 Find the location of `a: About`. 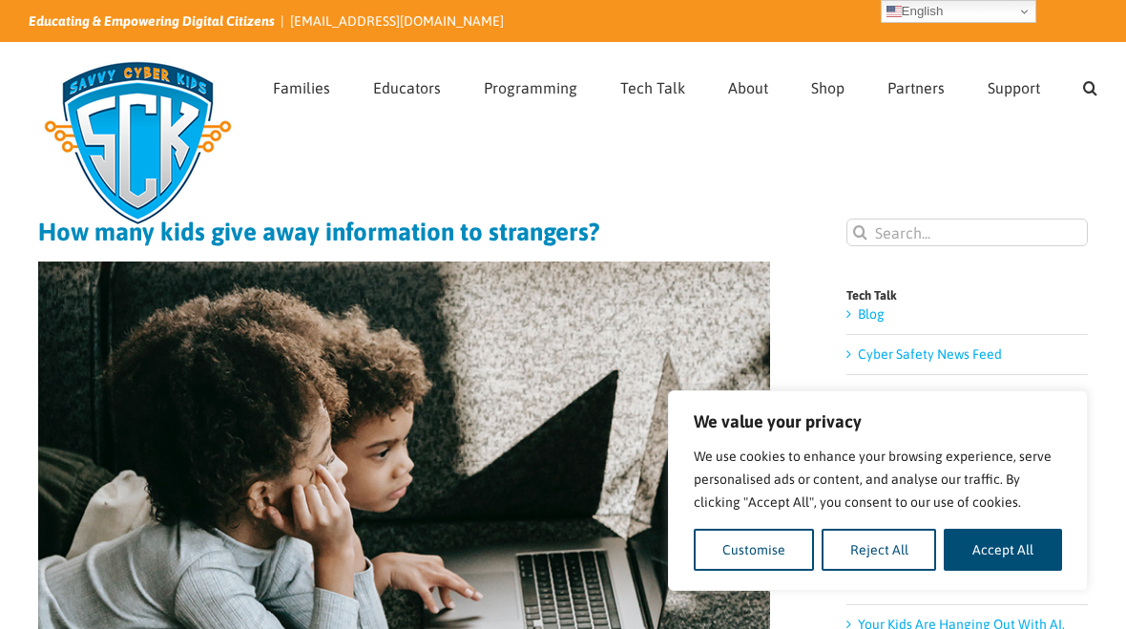

a: About is located at coordinates (748, 85).